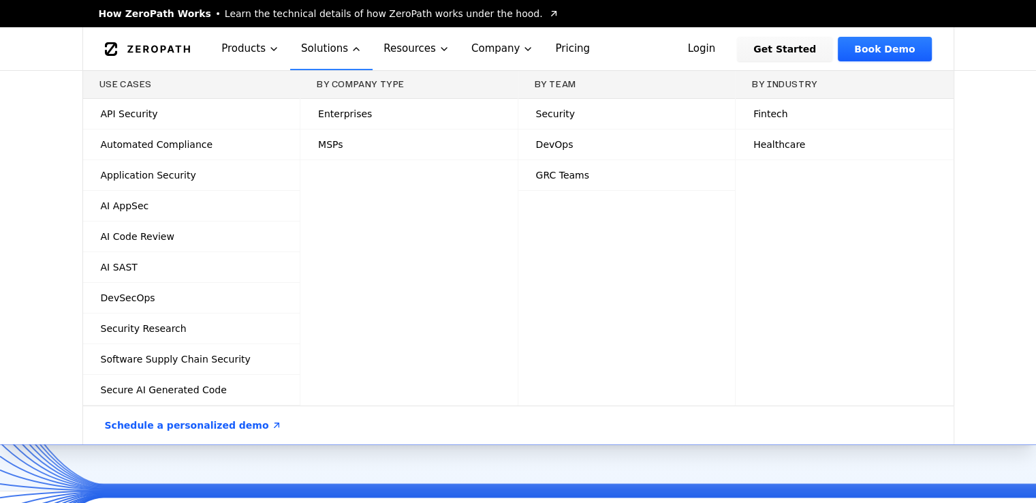  I want to click on a: Get Started, so click(785, 49).